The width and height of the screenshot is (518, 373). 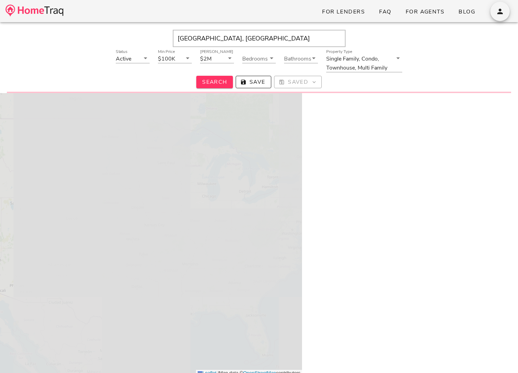 I want to click on button: Search, so click(x=215, y=82).